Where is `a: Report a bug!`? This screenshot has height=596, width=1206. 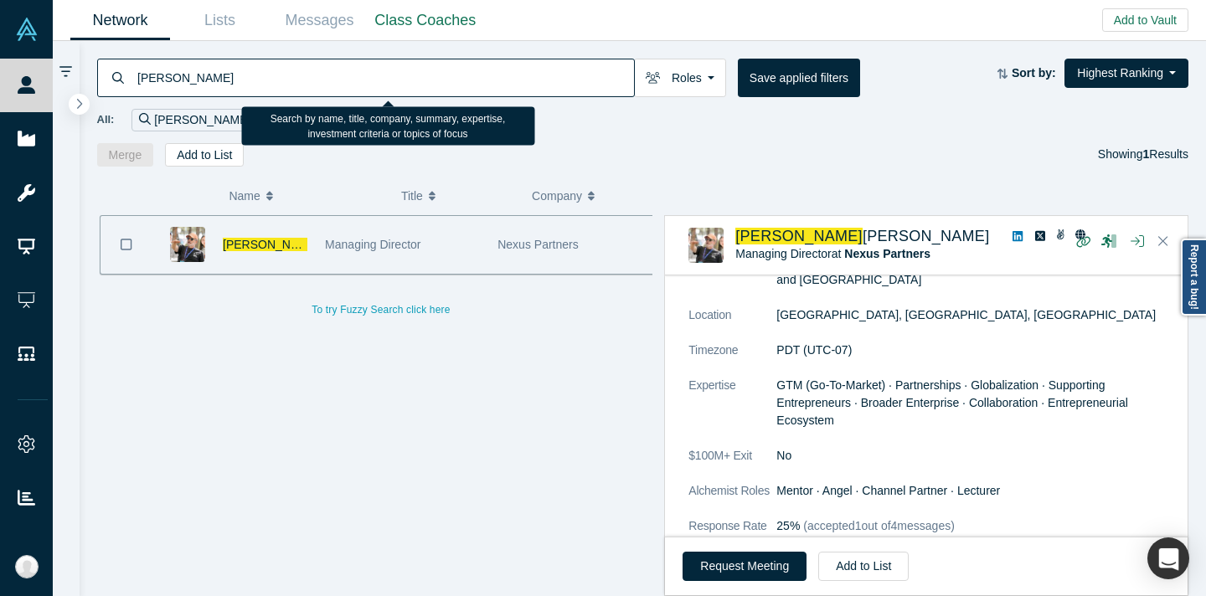
a: Report a bug! is located at coordinates (1194, 277).